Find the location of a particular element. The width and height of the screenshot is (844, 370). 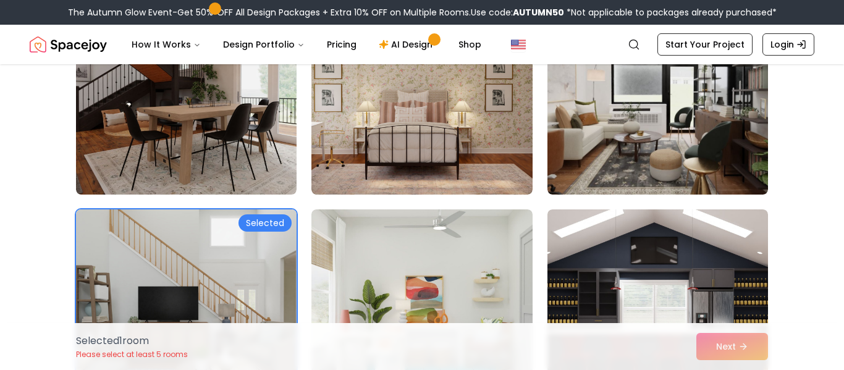

img: United States is located at coordinates (519, 44).